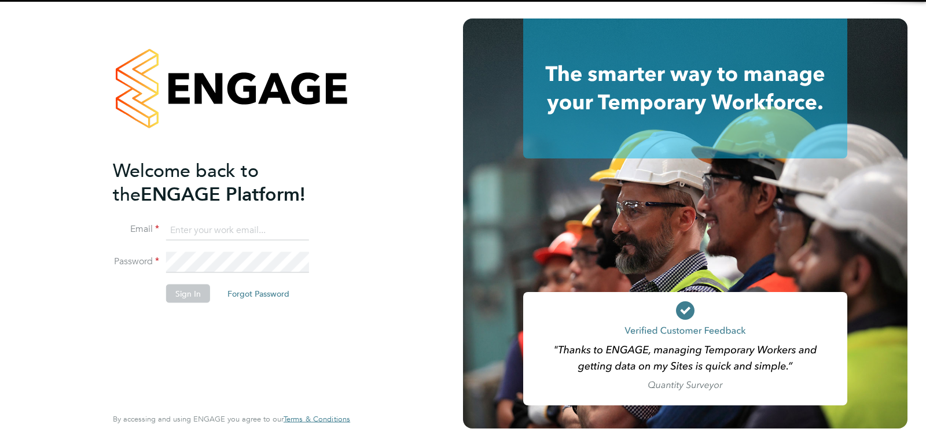 This screenshot has height=447, width=926. What do you see at coordinates (186, 182) in the screenshot?
I see `span: Welcome back to the` at bounding box center [186, 182].